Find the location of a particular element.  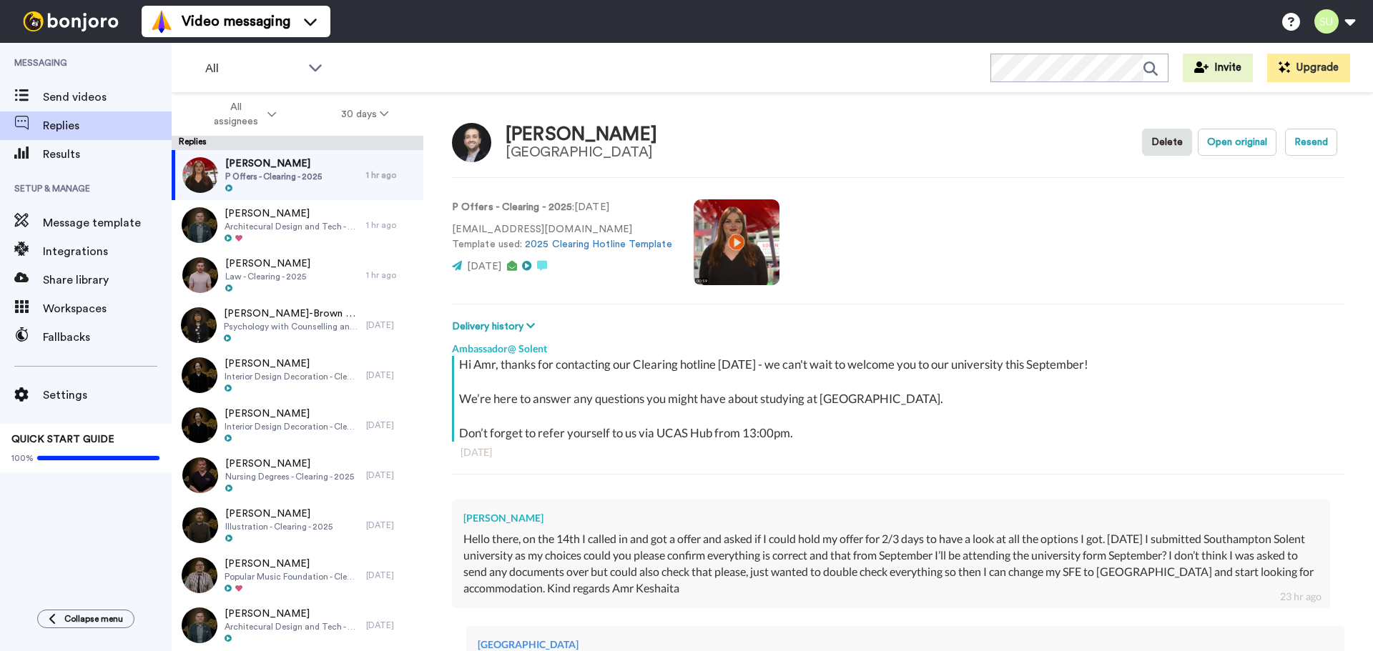

button: Open original is located at coordinates (1237, 142).